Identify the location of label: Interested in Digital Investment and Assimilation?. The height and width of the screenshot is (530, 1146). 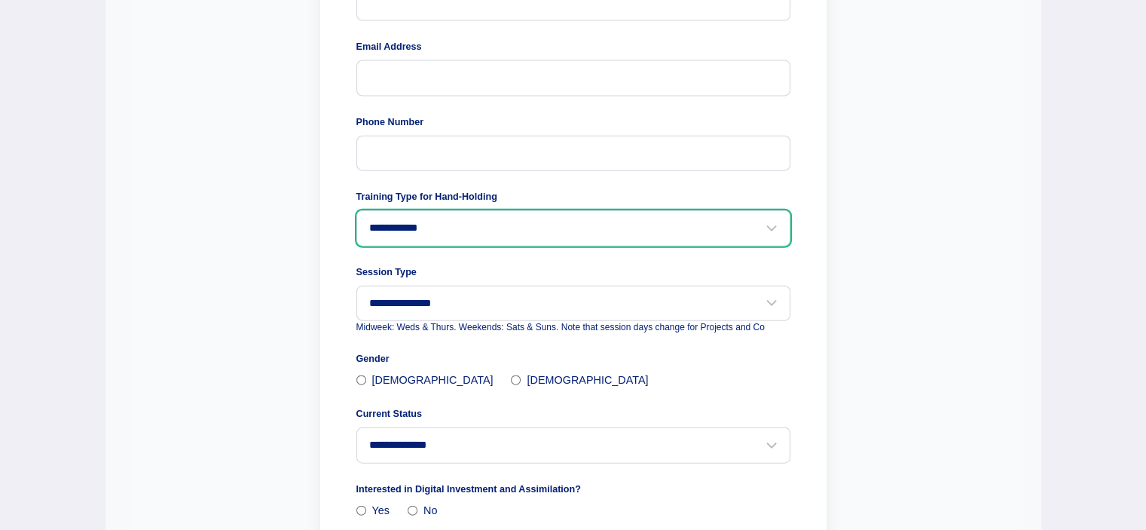
(574, 489).